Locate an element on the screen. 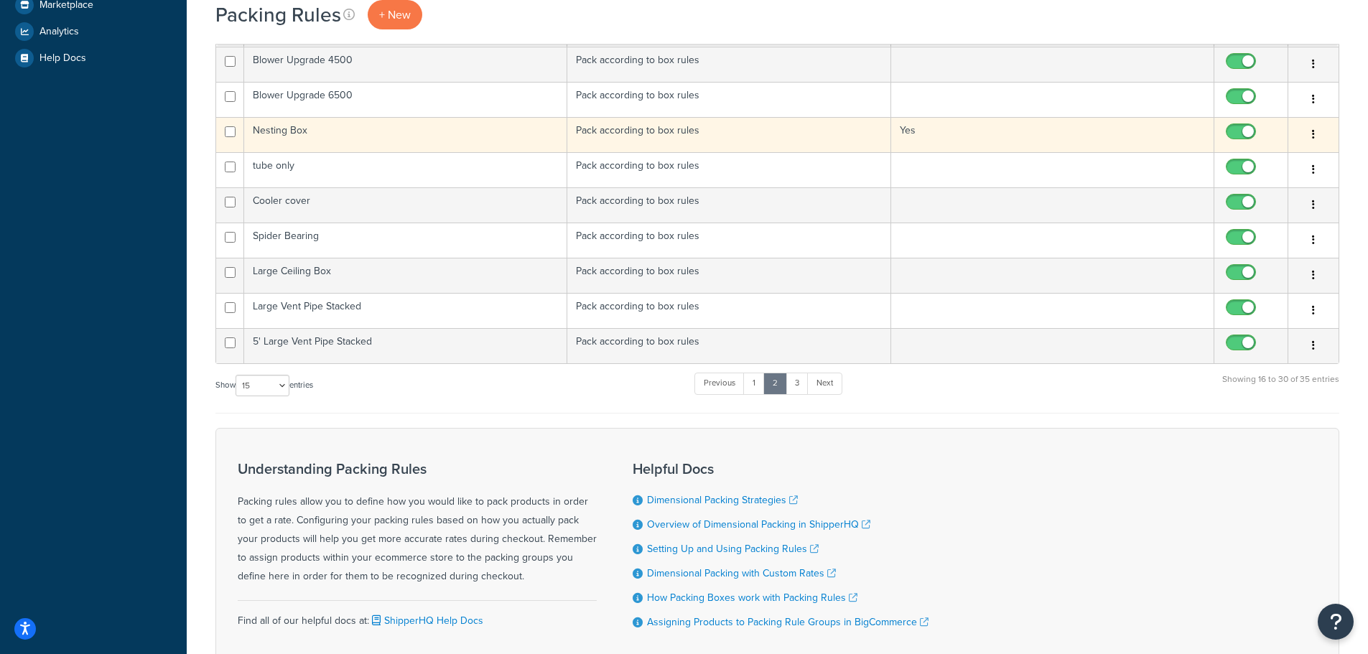 This screenshot has width=1368, height=654. td: Blower Upgrade 6500 is located at coordinates (406, 99).